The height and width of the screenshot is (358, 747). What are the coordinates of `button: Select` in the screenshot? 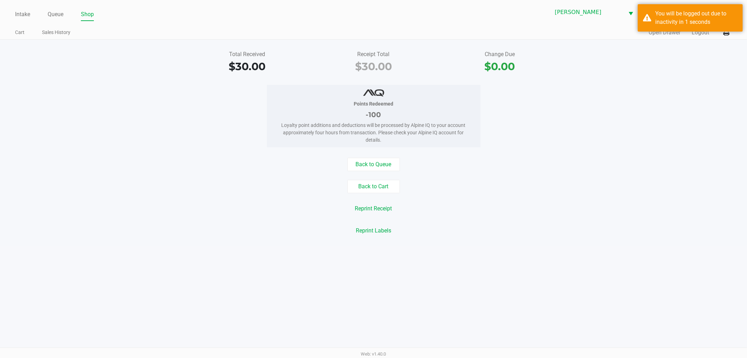 It's located at (631, 12).